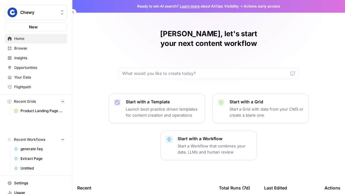 The width and height of the screenshot is (345, 194). What do you see at coordinates (39, 183) in the screenshot?
I see `span: Settings` at bounding box center [39, 183].